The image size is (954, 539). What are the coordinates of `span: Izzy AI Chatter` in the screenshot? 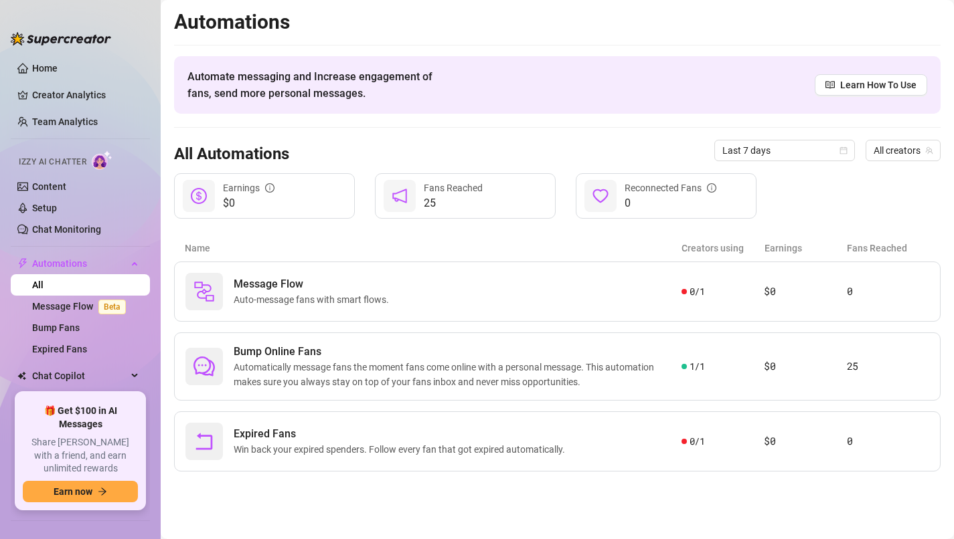 It's located at (52, 162).